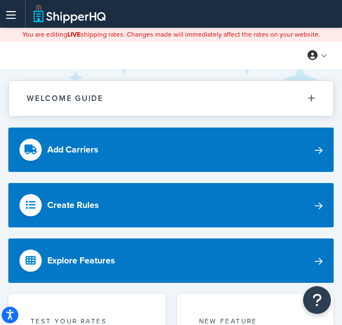 This screenshot has height=325, width=342. Describe the element at coordinates (73, 205) in the screenshot. I see `div: Create Rules` at that location.